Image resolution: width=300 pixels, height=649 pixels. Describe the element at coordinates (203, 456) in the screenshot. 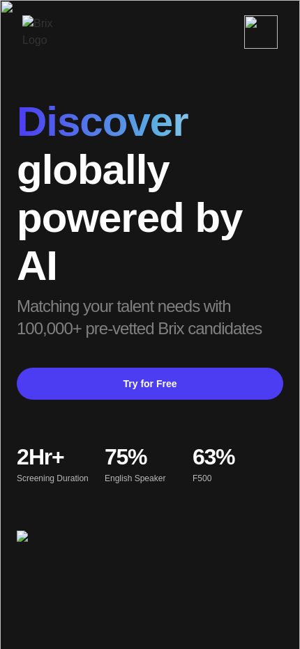

I see `span: 63` at that location.